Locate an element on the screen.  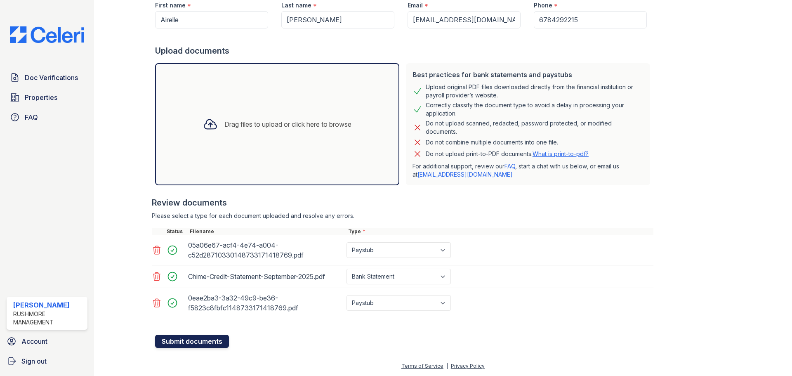
div: Filename is located at coordinates (267, 231).